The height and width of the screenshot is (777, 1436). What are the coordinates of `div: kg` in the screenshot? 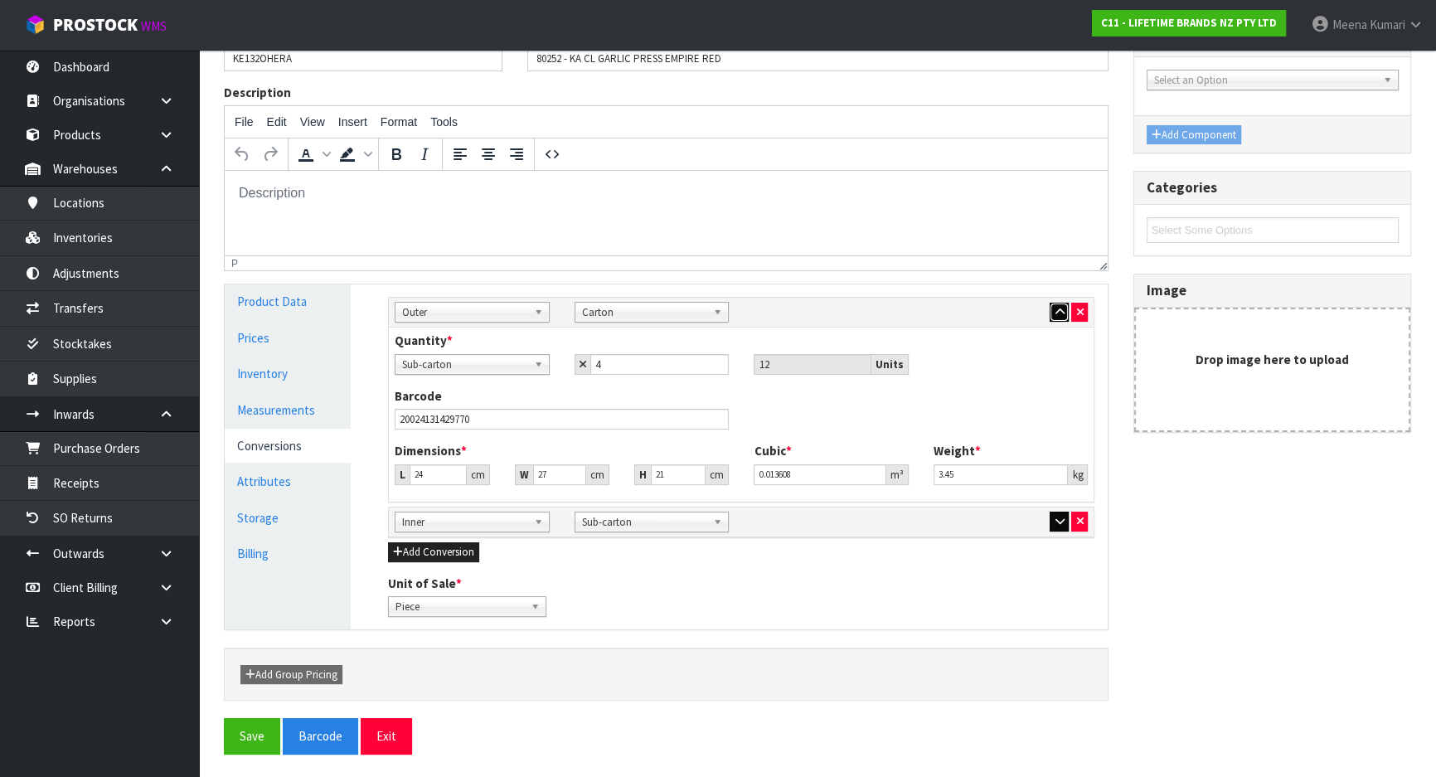 It's located at (1078, 474).